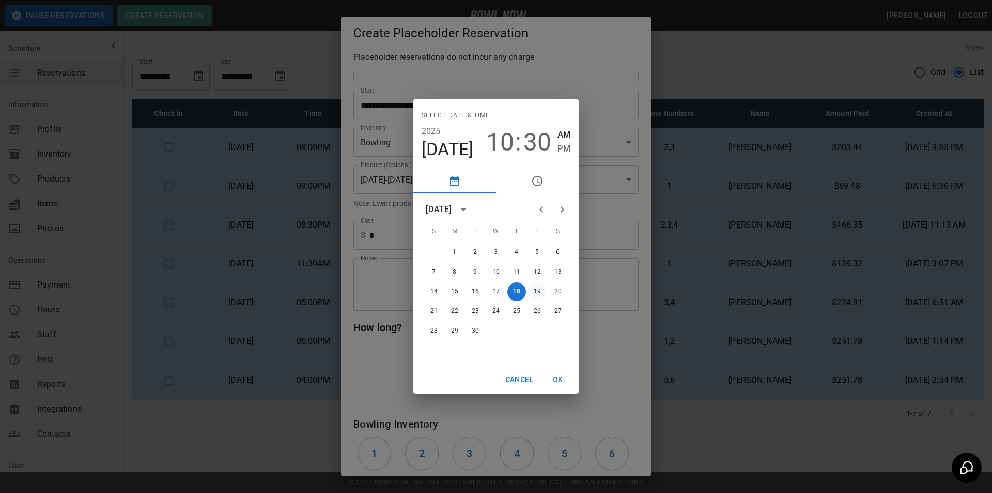 This screenshot has width=992, height=493. I want to click on button: 6, so click(558, 252).